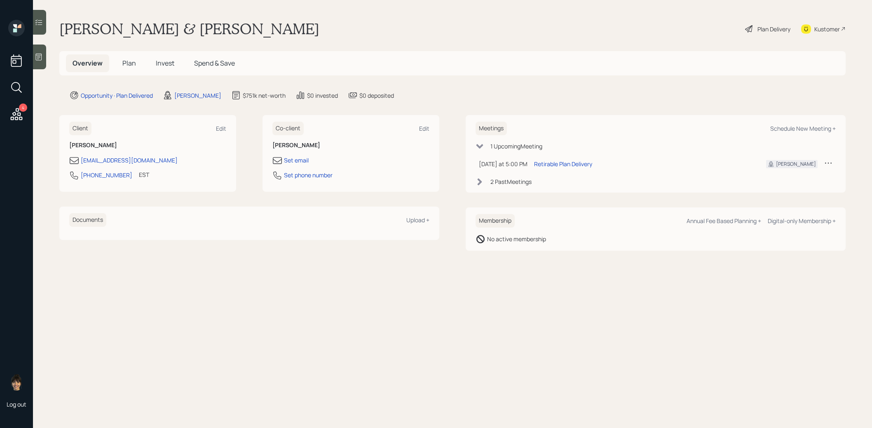  What do you see at coordinates (296, 160) in the screenshot?
I see `div: Set email` at bounding box center [296, 160].